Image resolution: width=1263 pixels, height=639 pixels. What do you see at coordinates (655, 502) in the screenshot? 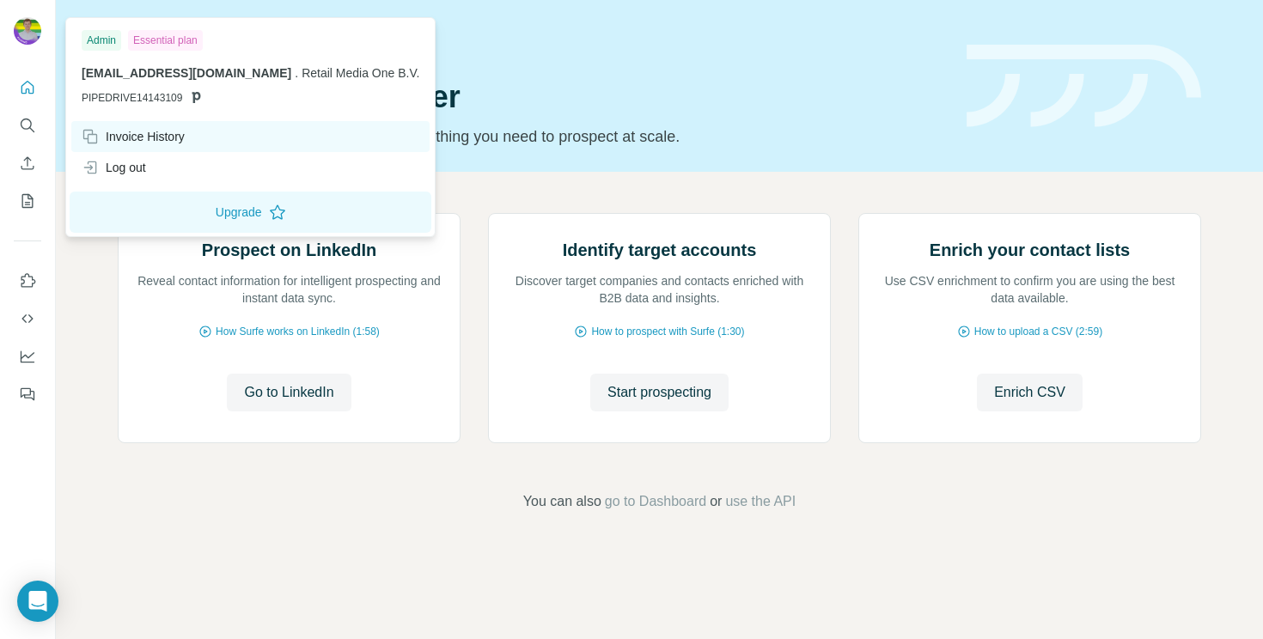
I see `span: go to Dashboard` at bounding box center [655, 502].